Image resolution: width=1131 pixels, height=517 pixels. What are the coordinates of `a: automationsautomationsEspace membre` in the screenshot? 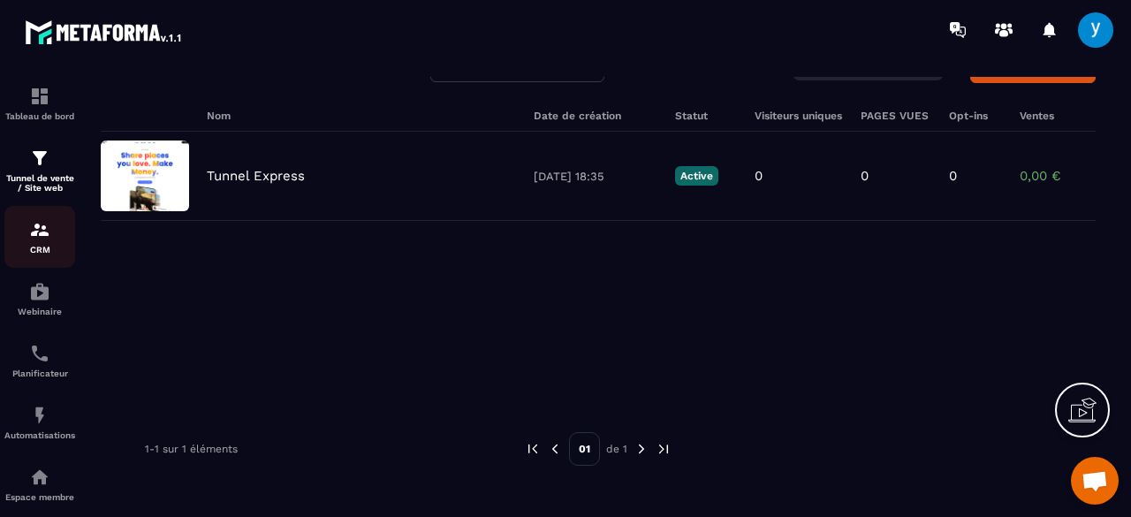 It's located at (40, 484).